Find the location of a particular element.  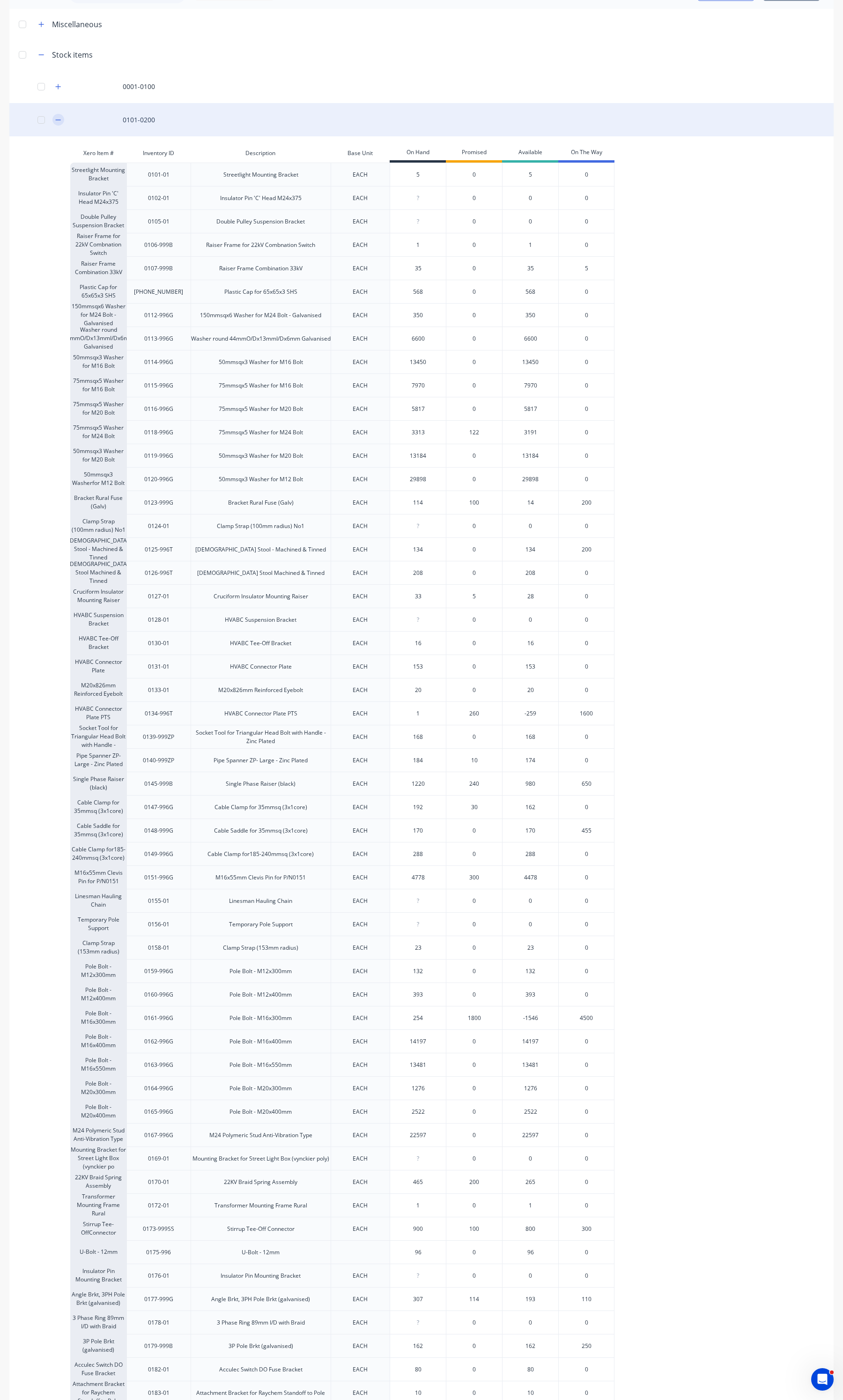

div: 75mmsqx5 Washer for M16 Bolt is located at coordinates (261, 385).